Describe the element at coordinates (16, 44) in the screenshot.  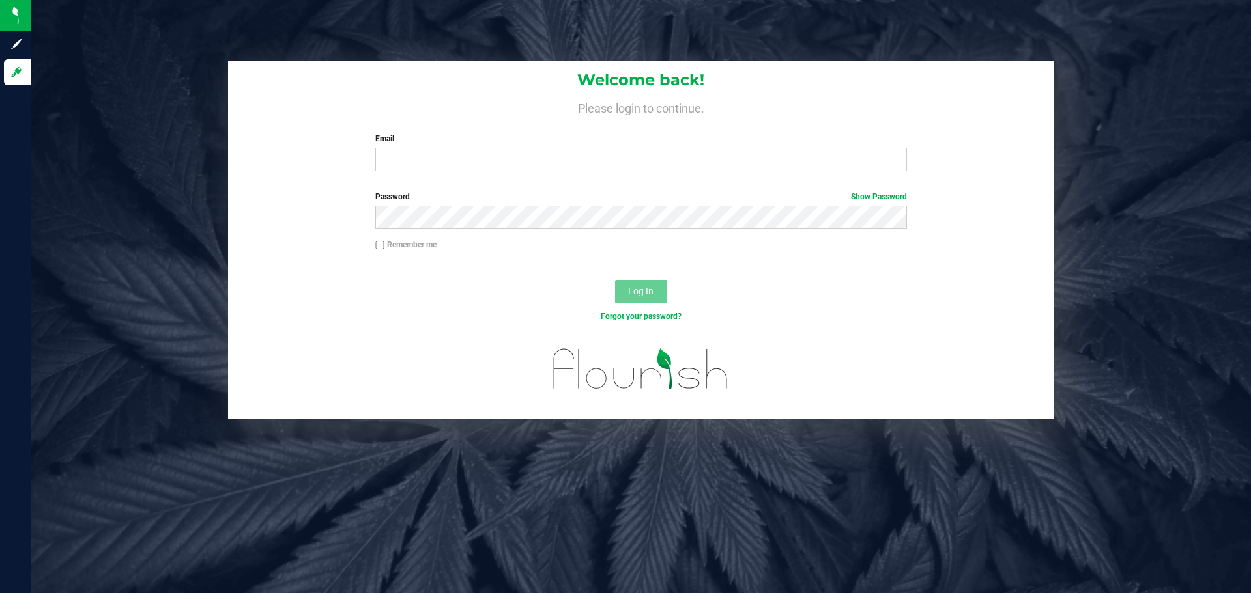
I see `inline-svg: Sign up` at that location.